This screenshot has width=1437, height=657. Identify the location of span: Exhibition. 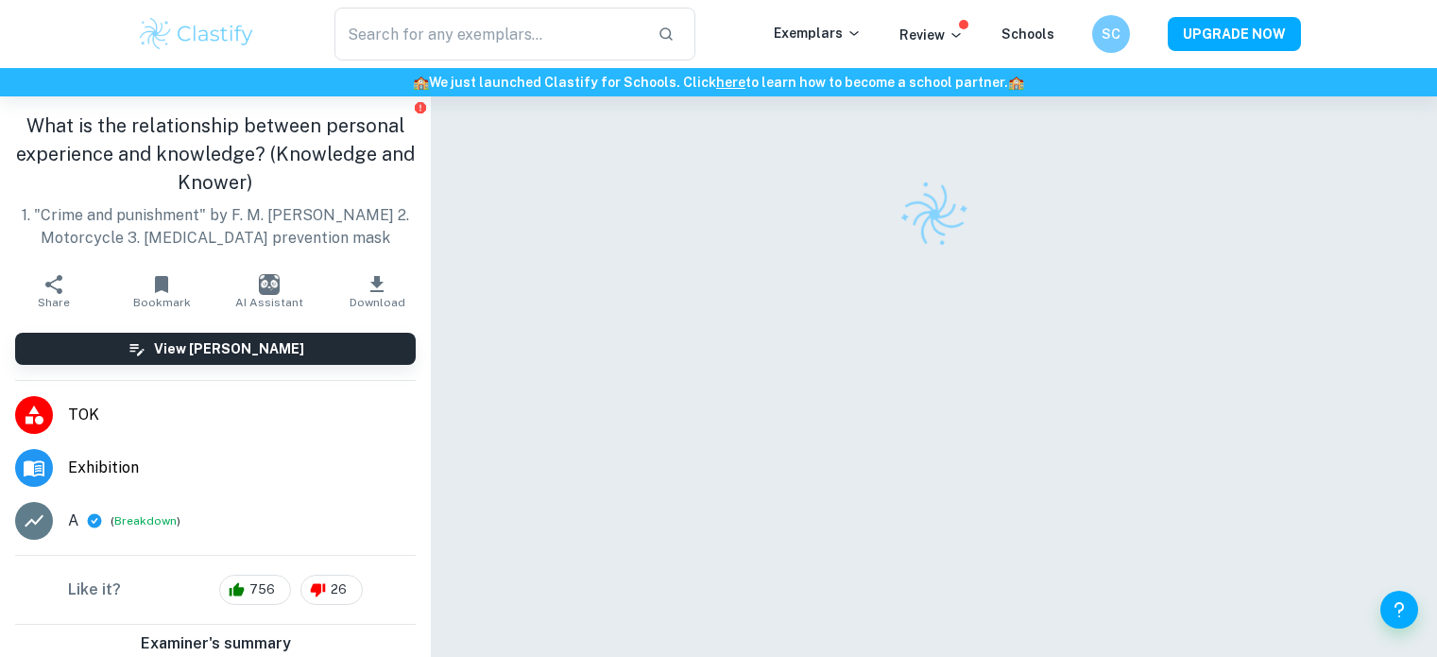
(242, 468).